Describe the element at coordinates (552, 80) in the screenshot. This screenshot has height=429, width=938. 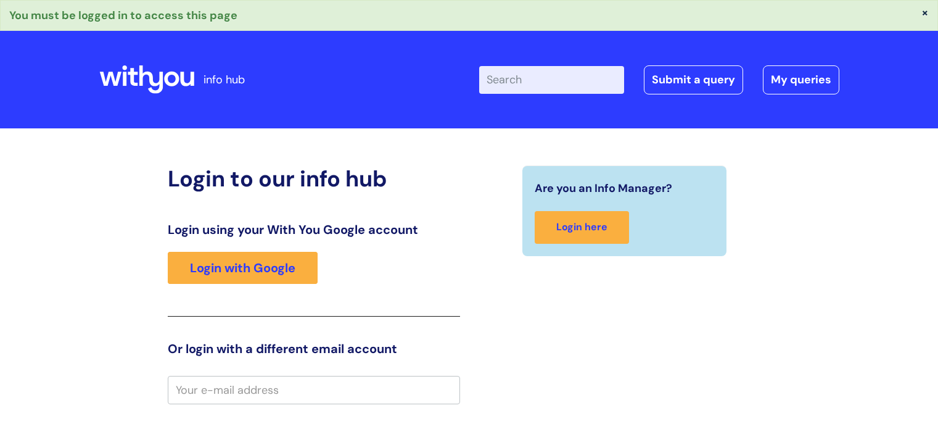
I see `input: Search` at that location.